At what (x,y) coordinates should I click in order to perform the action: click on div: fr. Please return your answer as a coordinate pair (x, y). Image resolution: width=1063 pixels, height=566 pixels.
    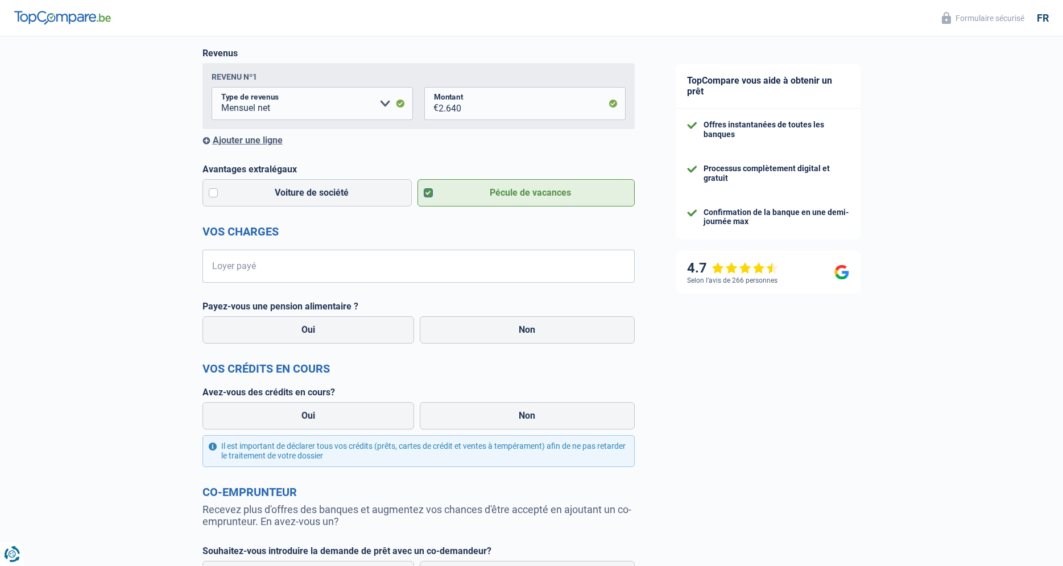
    Looking at the image, I should click on (1043, 18).